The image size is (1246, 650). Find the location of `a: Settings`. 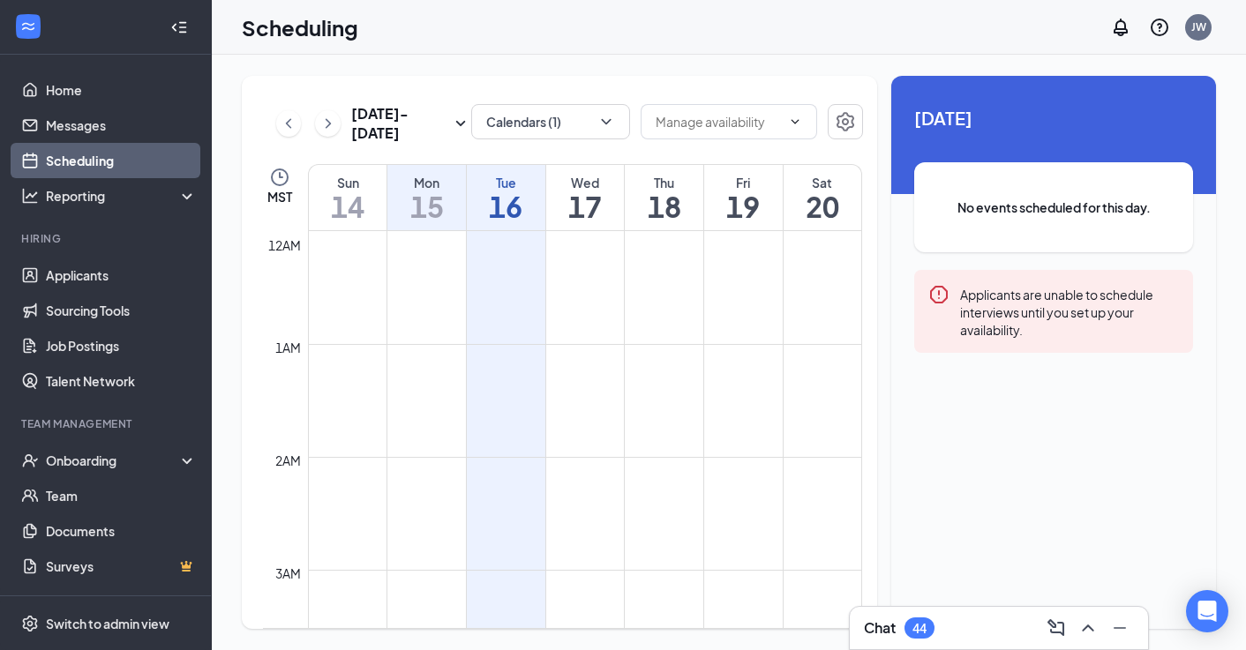

a: Settings is located at coordinates (846, 124).